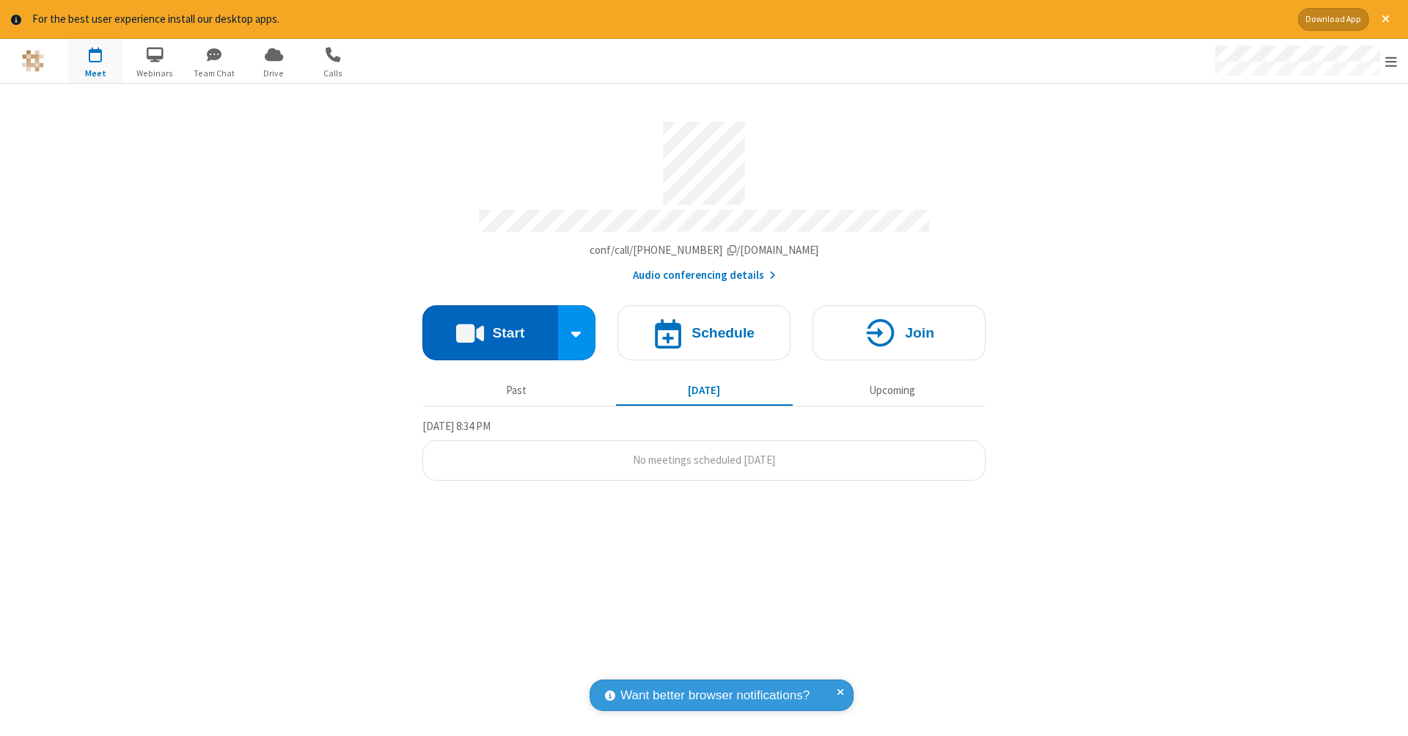 This screenshot has width=1408, height=736. Describe the element at coordinates (1386, 19) in the screenshot. I see `button: Close alert` at that location.